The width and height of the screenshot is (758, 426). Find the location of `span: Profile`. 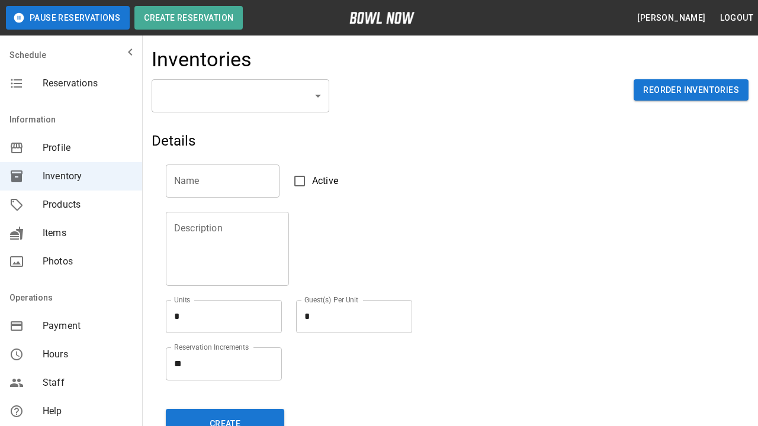

span: Profile is located at coordinates (88, 148).